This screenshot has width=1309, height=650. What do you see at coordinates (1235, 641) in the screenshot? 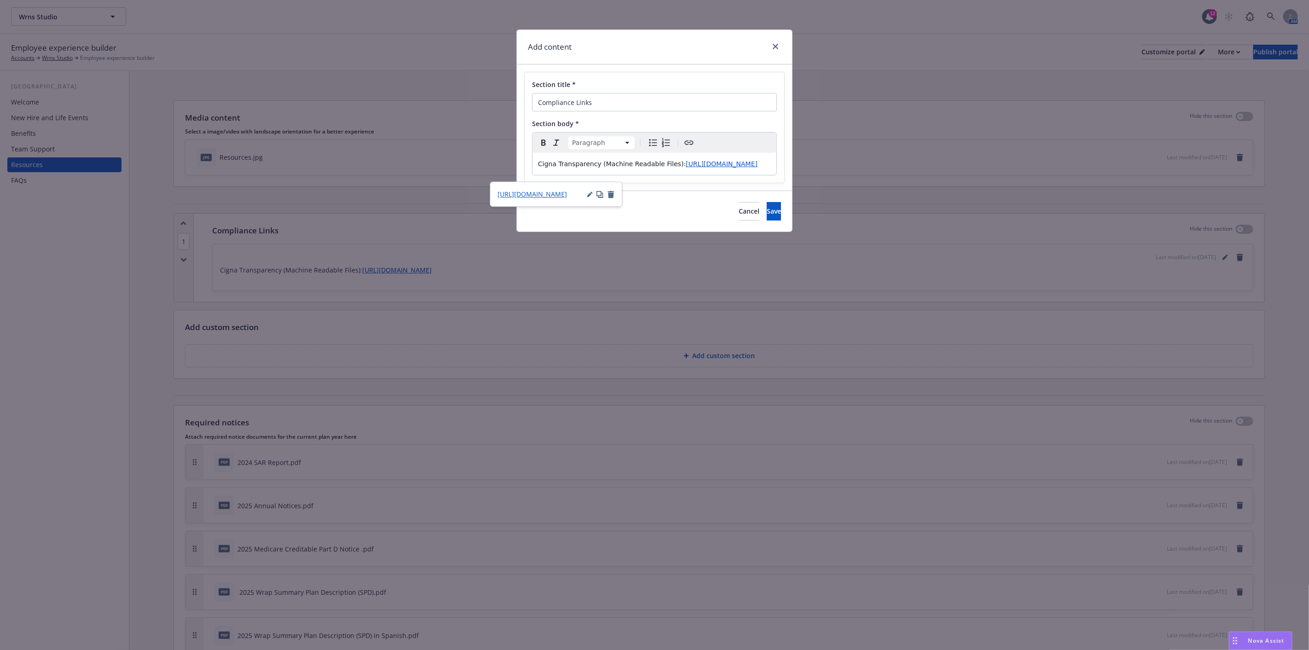
I see `div: Drag to move` at bounding box center [1235, 641].